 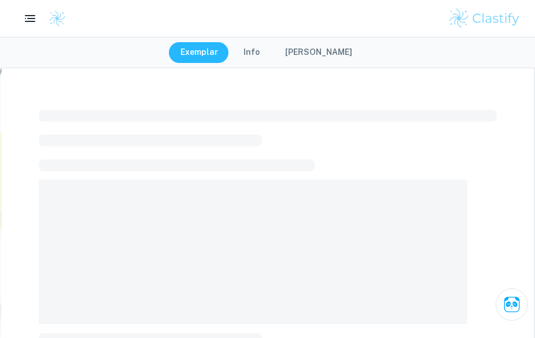 I want to click on button: Exemplar, so click(x=199, y=53).